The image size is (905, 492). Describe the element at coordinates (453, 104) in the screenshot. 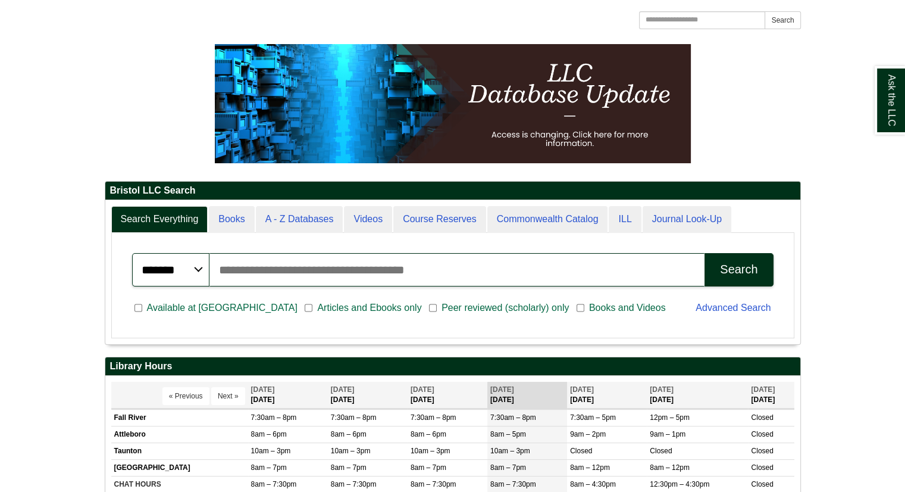

I see `img: HTML tutorial` at that location.